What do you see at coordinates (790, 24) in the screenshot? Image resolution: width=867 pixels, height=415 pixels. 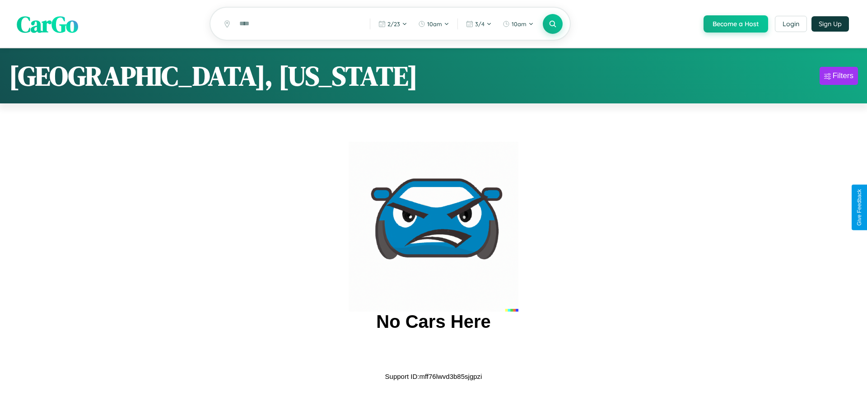 I see `button: Login` at bounding box center [790, 24].